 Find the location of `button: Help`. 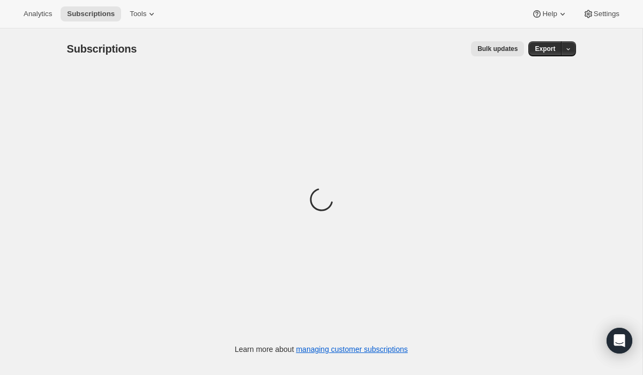

button: Help is located at coordinates (550, 14).